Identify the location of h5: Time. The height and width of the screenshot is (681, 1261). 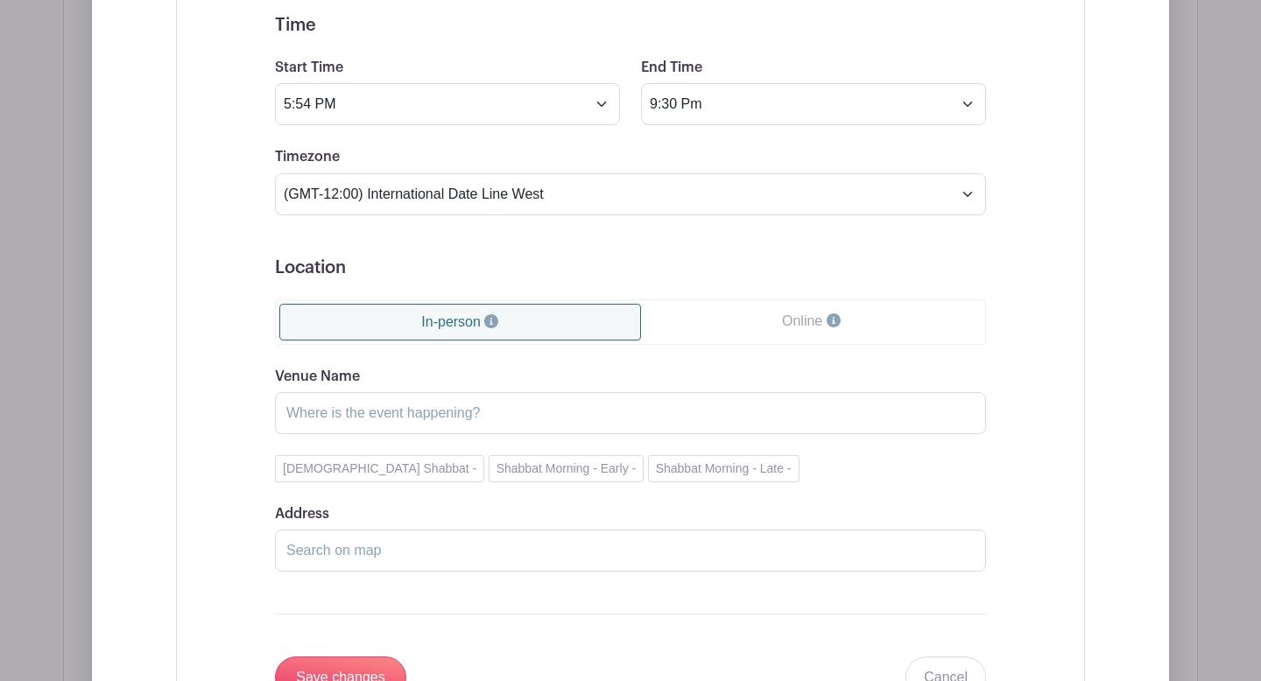
(630, 25).